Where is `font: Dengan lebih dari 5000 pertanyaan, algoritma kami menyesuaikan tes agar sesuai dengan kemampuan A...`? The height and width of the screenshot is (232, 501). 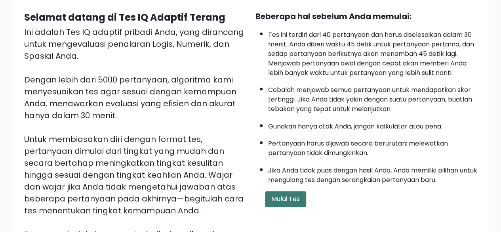
font: Dengan lebih dari 5000 pertanyaan, algoritma kami menyesuaikan tes agar sesuai dengan kemampuan A... is located at coordinates (130, 97).